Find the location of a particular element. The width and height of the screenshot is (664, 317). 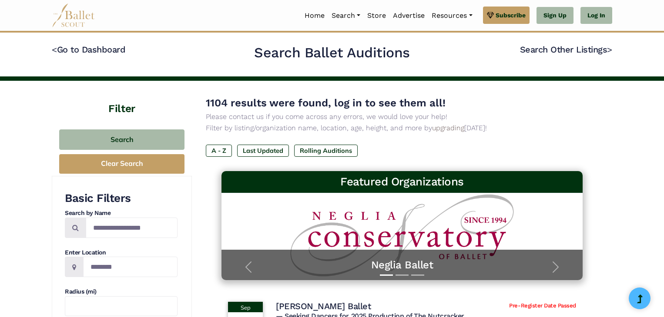

a: Search Other Listings> is located at coordinates (566, 50).